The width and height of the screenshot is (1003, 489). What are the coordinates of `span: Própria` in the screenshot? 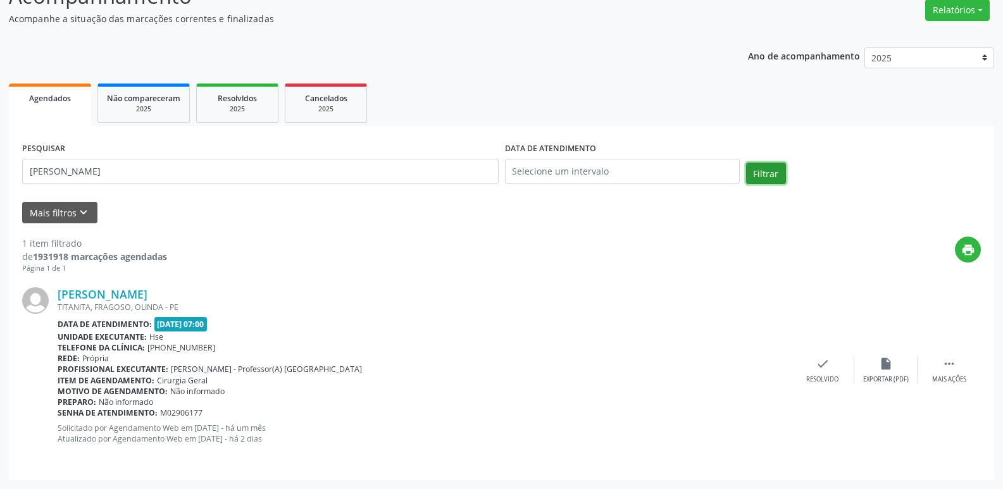 It's located at (96, 358).